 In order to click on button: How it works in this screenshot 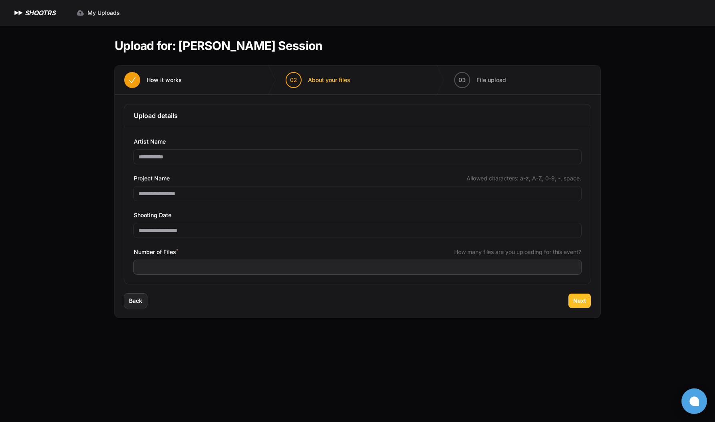, I will do `click(153, 80)`.